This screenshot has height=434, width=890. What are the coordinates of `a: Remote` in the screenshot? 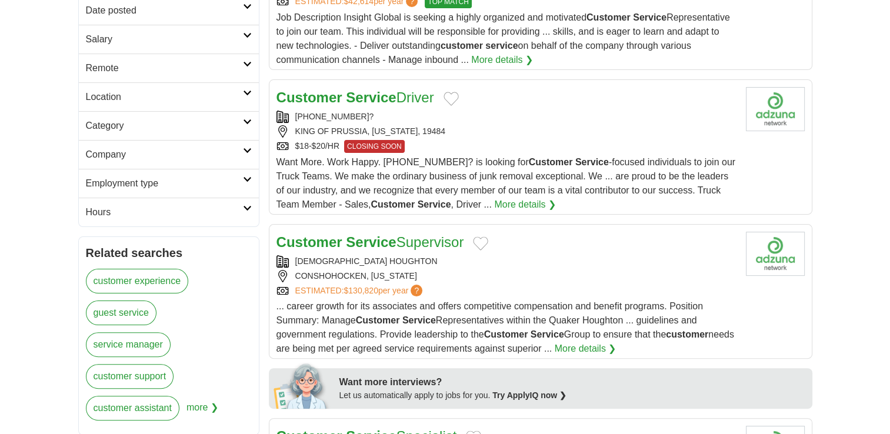 It's located at (169, 68).